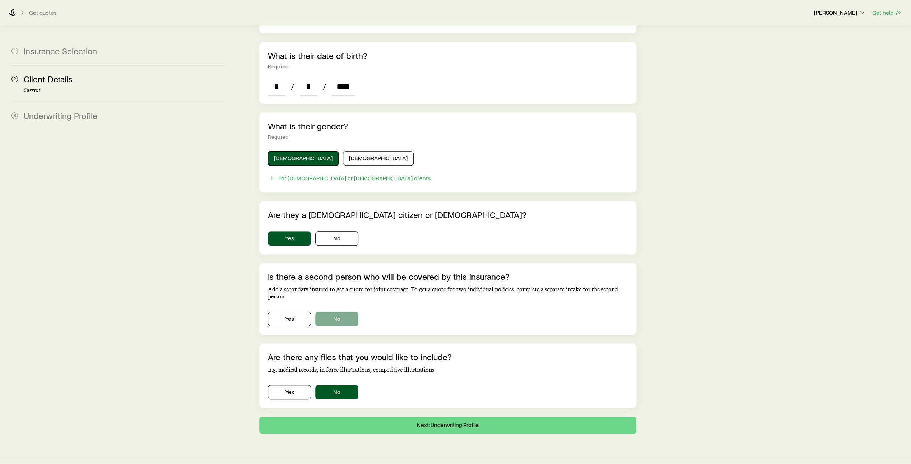 The image size is (911, 464). I want to click on p: Current, so click(124, 90).